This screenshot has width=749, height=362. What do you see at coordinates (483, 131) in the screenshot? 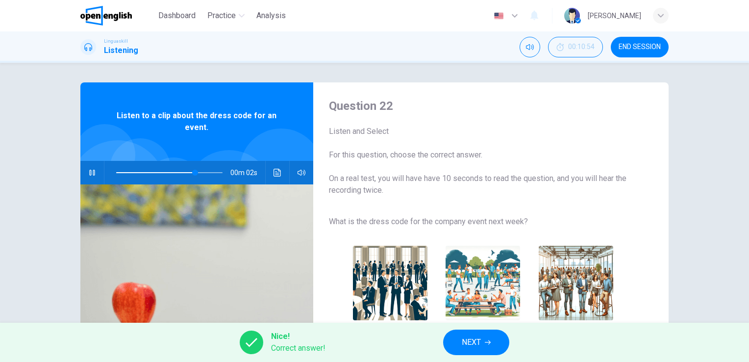
I see `span: Listen and Select` at bounding box center [483, 131].